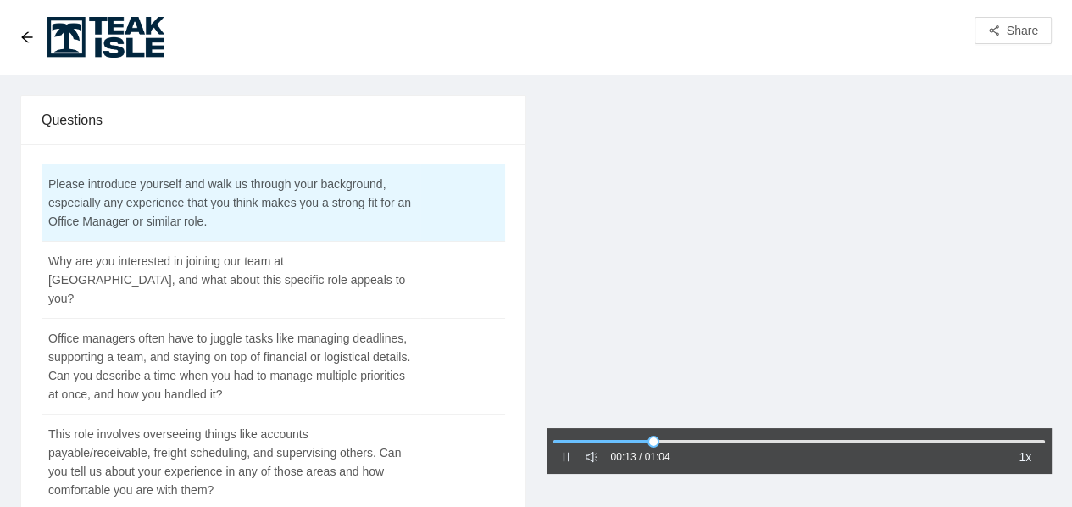 Image resolution: width=1072 pixels, height=507 pixels. Describe the element at coordinates (231, 203) in the screenshot. I see `td: Please introduce yourself and walk us through your background, especially any experience that you...` at that location.